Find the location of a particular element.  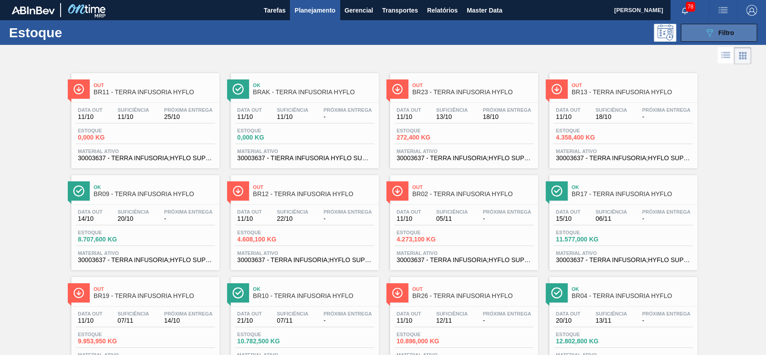

span: 06/11 is located at coordinates (611, 219).